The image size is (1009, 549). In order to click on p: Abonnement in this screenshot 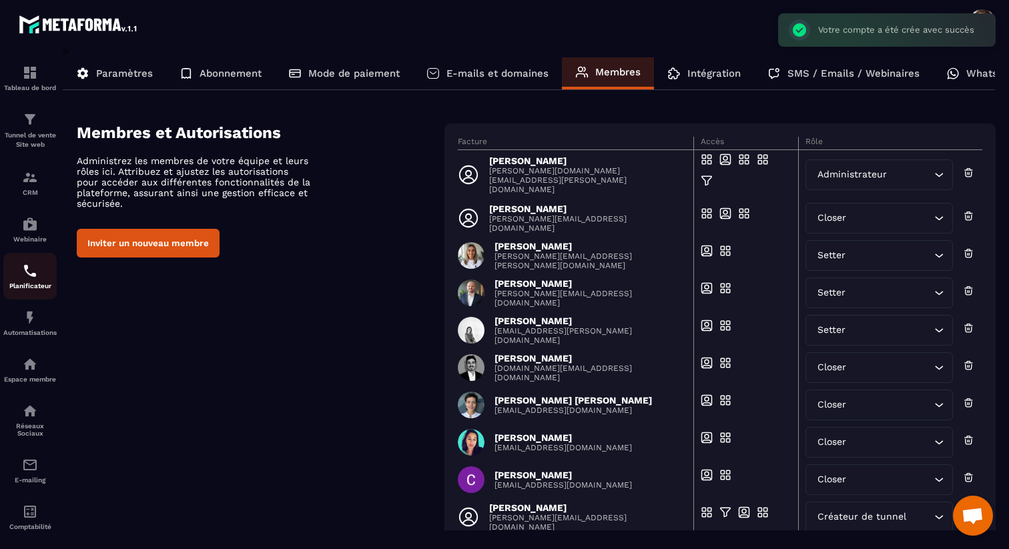, I will do `click(230, 73)`.